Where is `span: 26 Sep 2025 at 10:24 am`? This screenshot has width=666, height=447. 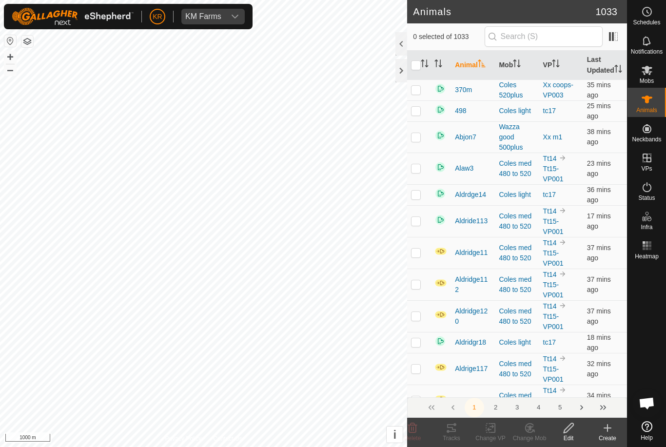 span: 26 Sep 2025 at 10:24 am is located at coordinates (599, 111).